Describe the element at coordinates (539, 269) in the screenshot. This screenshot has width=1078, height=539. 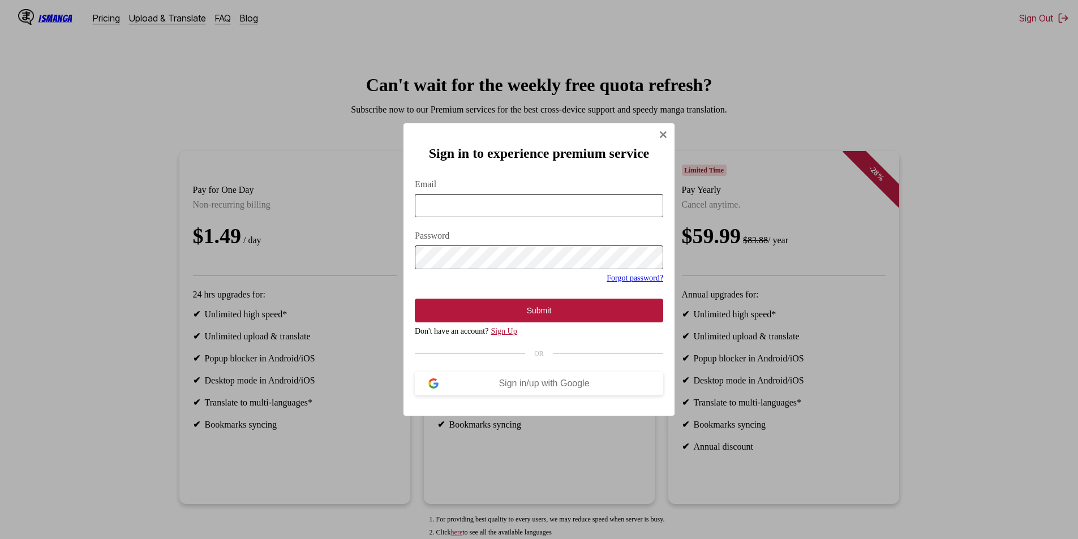
I see `div: Sign In Modal` at that location.